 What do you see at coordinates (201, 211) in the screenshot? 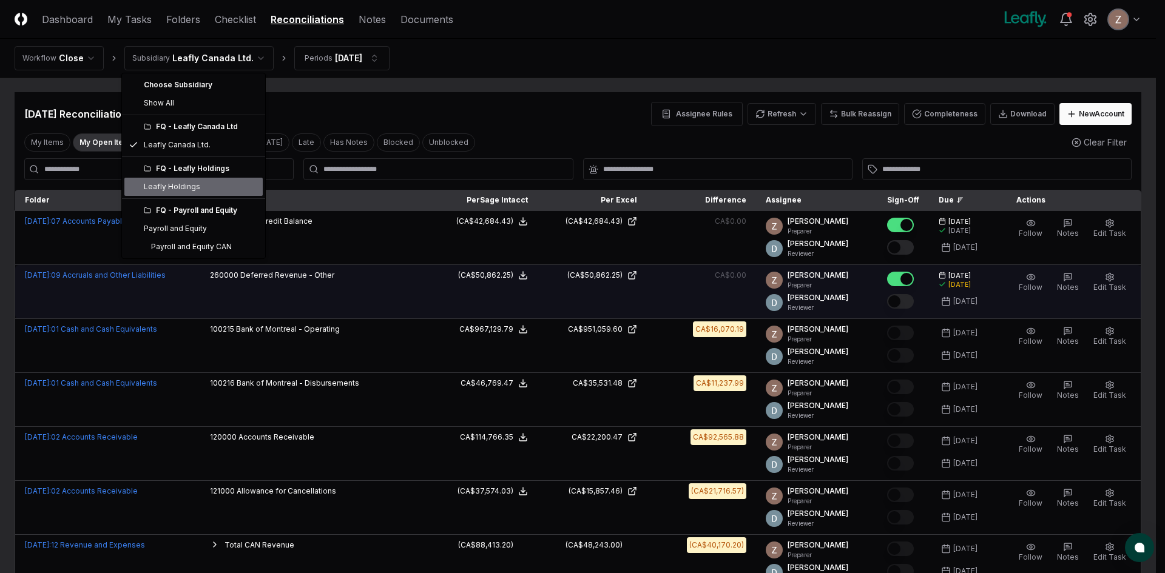
I see `div: FQ - Payroll and Equity` at bounding box center [201, 211].